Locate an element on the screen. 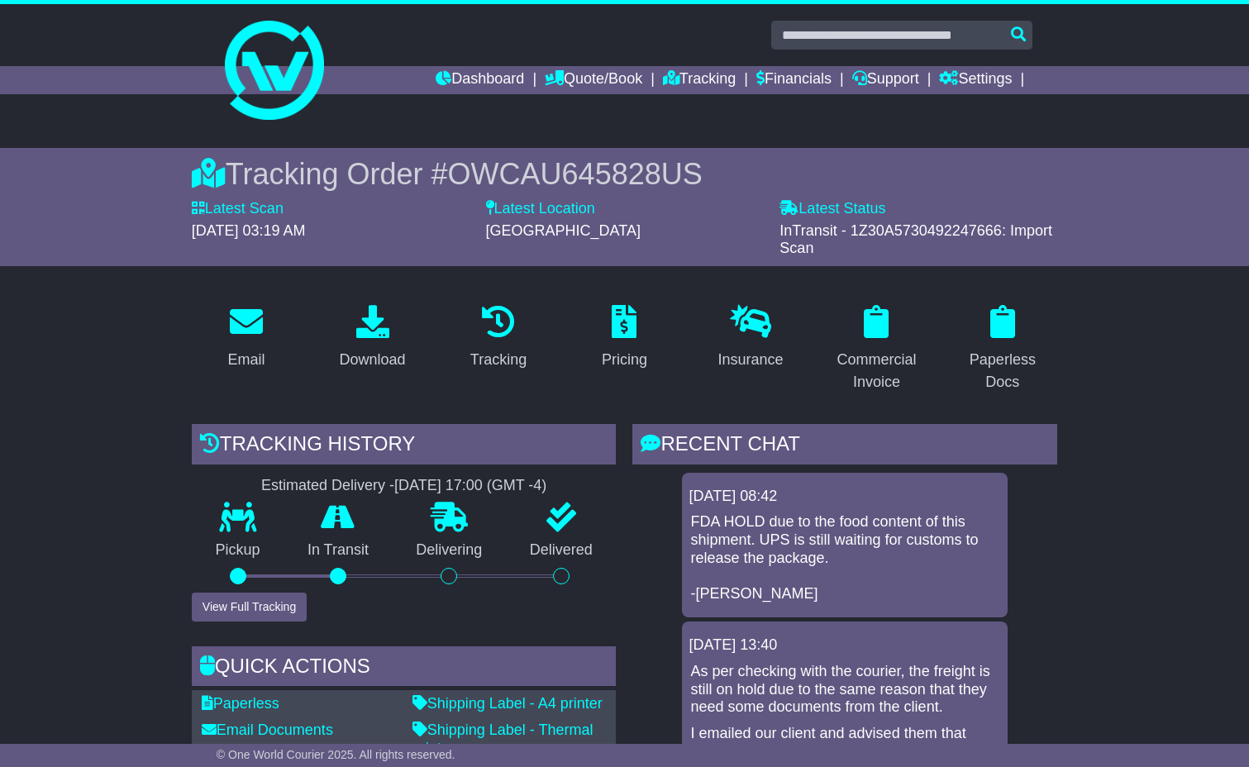 The width and height of the screenshot is (1249, 767). div: Pricing is located at coordinates (624, 360).